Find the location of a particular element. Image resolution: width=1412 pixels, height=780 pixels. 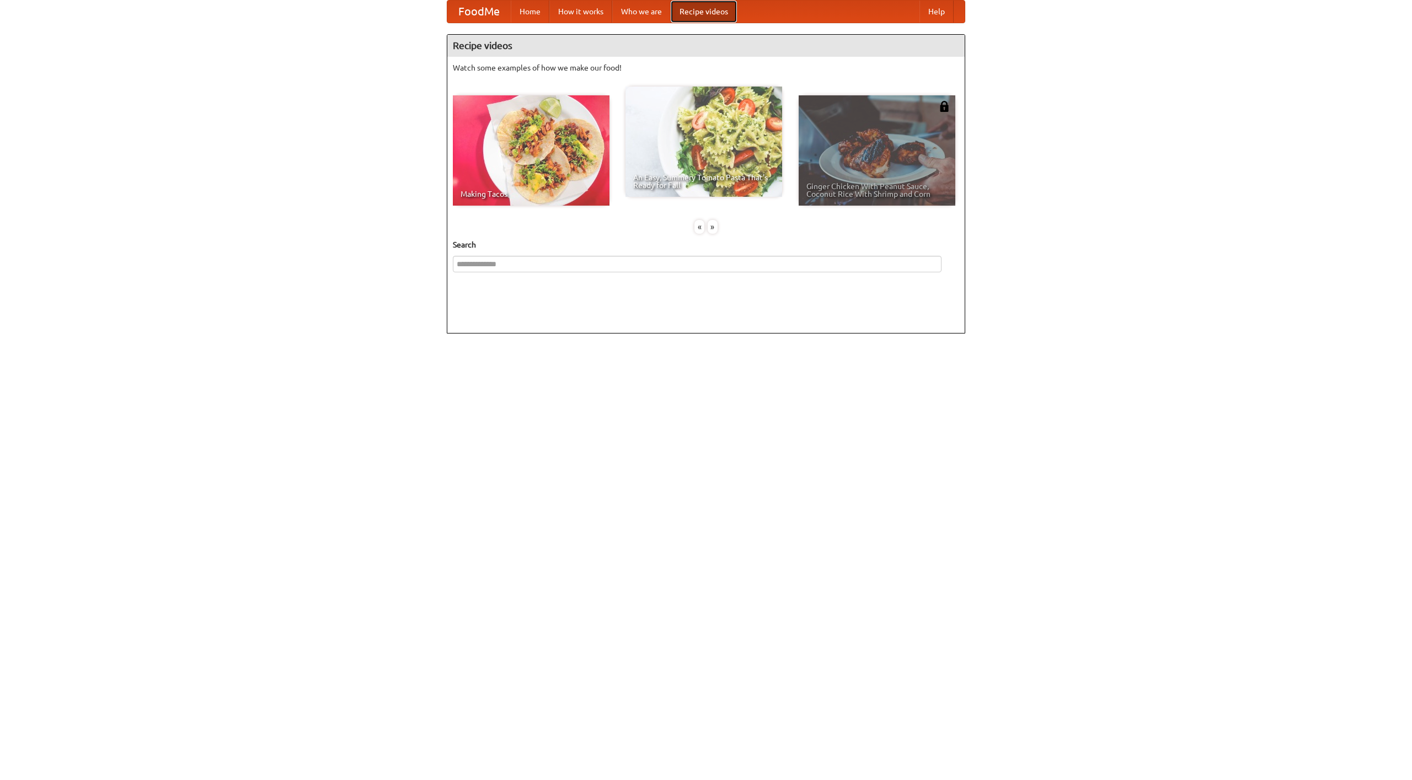

p: Watch some examples of how we make our food! is located at coordinates (706, 68).